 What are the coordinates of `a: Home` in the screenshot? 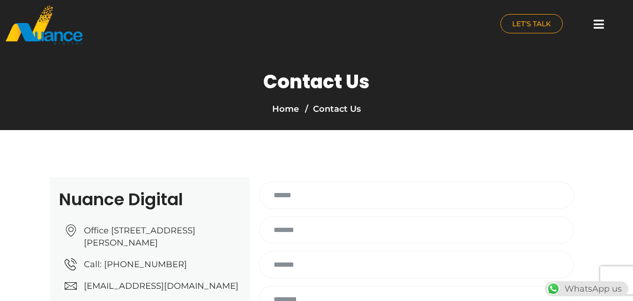 It's located at (286, 109).